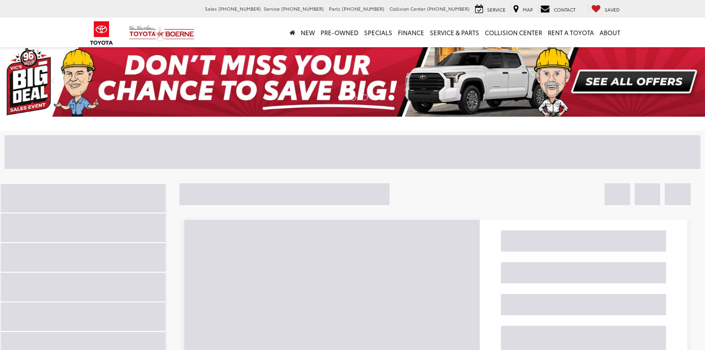  I want to click on a: About, so click(610, 32).